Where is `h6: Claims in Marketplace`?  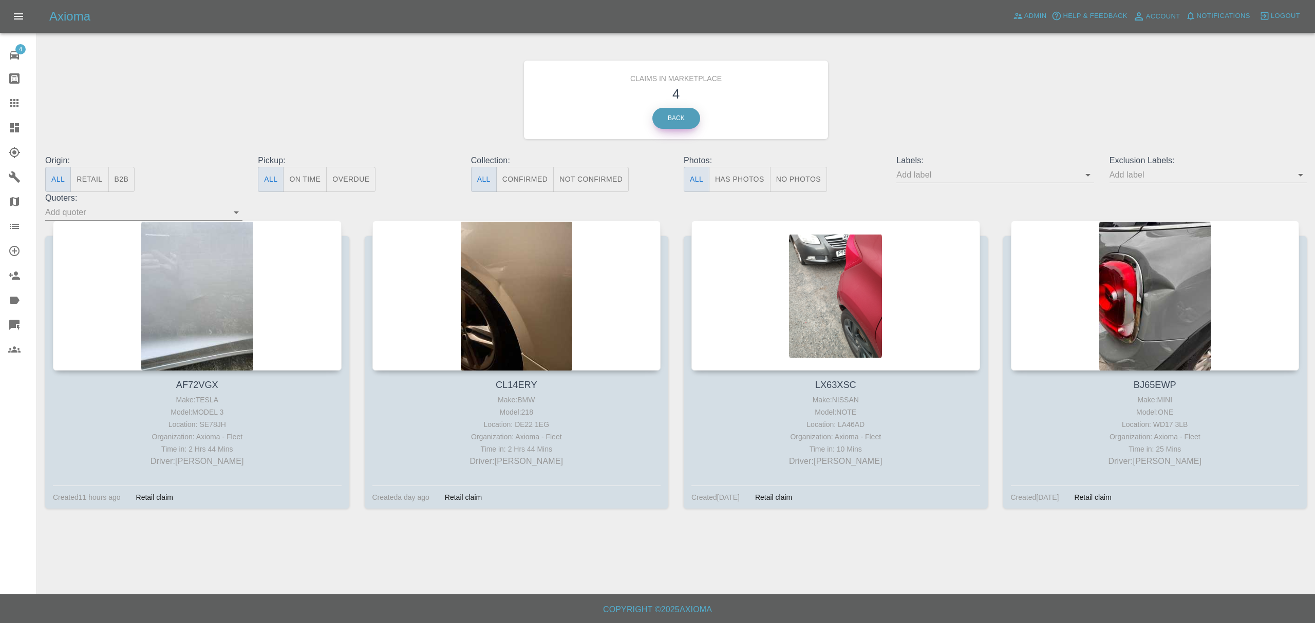 h6: Claims in Marketplace is located at coordinates (676, 76).